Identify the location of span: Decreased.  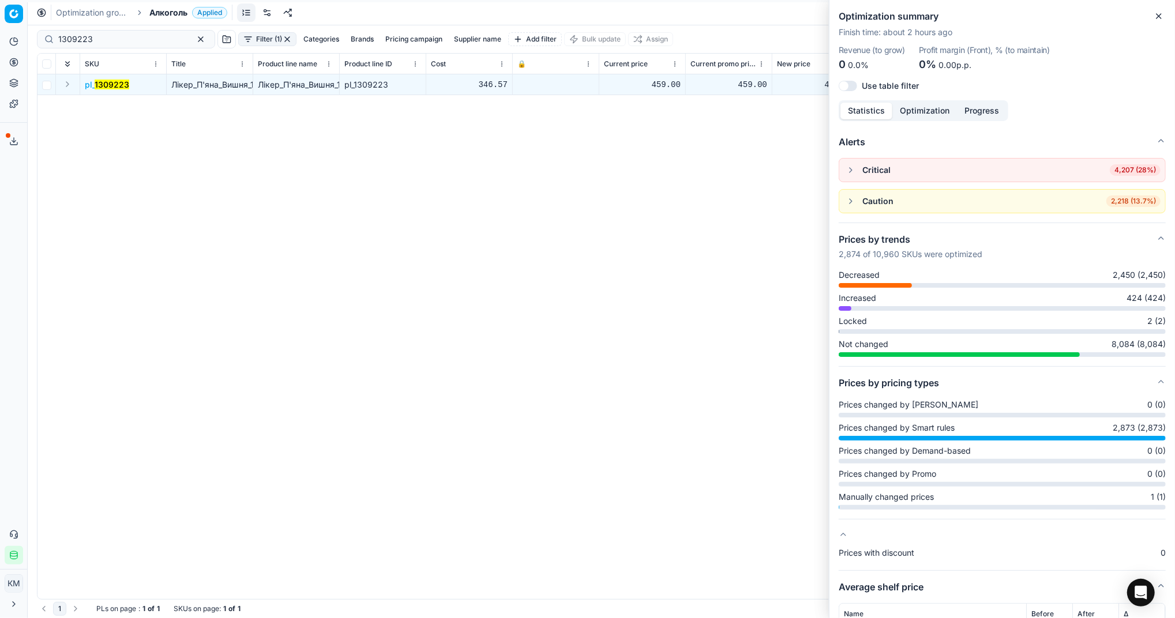
(859, 275).